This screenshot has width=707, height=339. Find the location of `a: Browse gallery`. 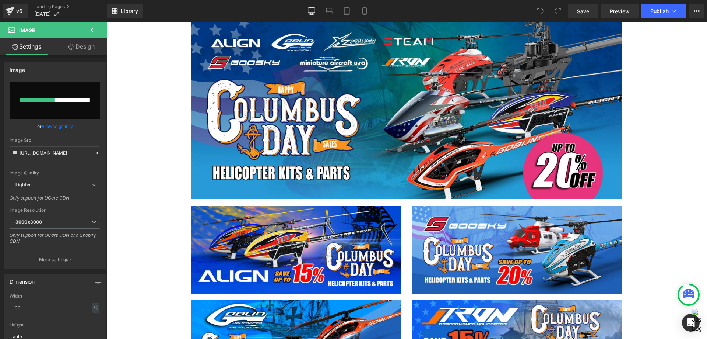

a: Browse gallery is located at coordinates (57, 126).